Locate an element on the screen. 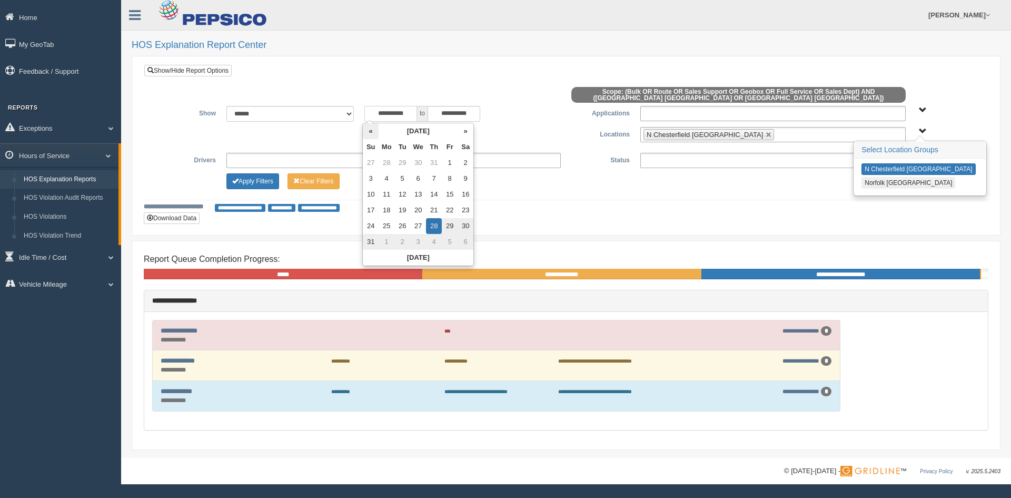  a: HOS Violation Audit Reports is located at coordinates (68, 198).